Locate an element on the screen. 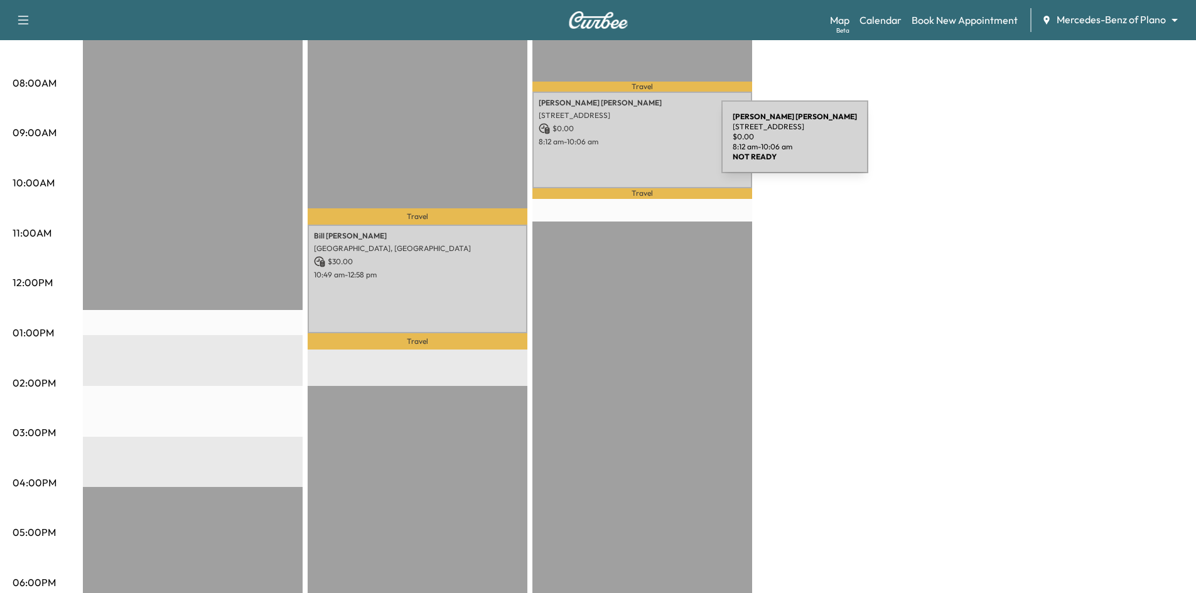 The width and height of the screenshot is (1196, 593). p: $ 30.00 is located at coordinates (417, 262).